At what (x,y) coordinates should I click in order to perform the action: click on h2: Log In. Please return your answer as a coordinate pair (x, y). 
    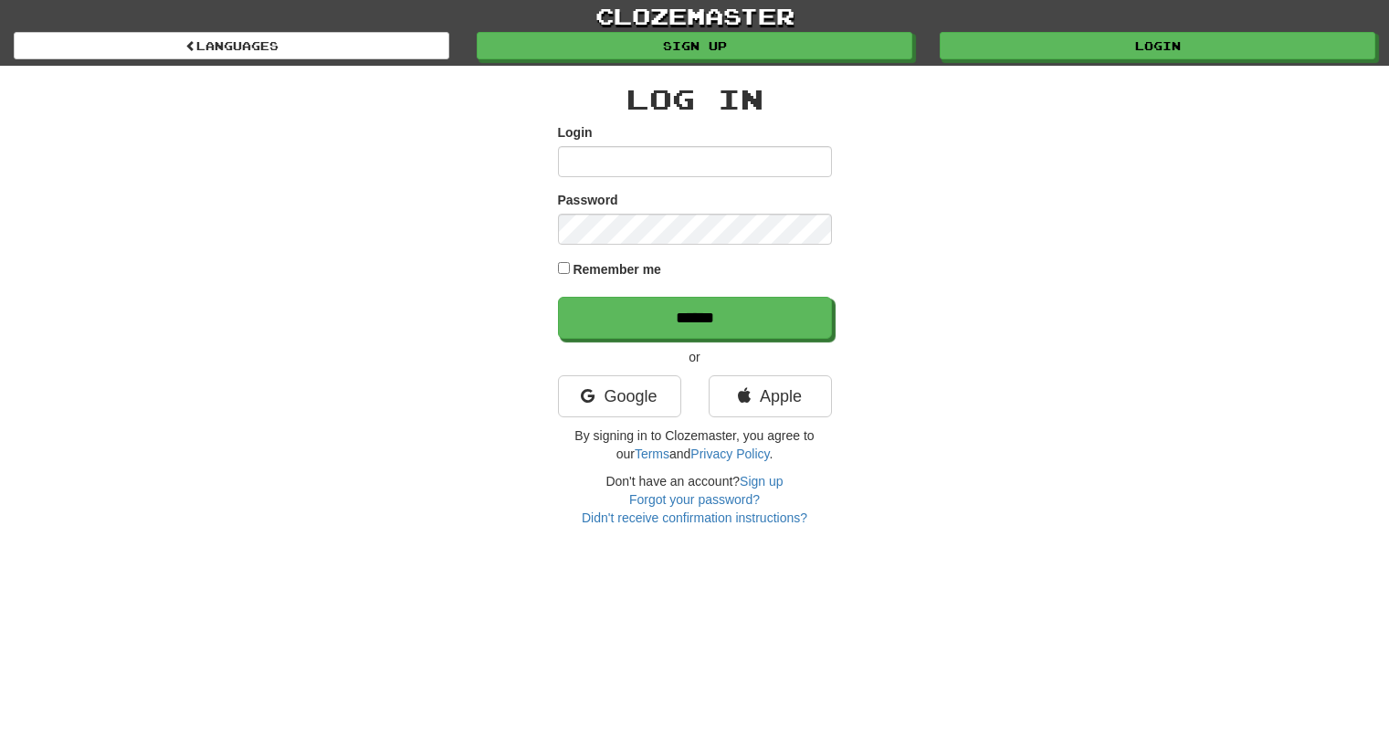
    Looking at the image, I should click on (695, 99).